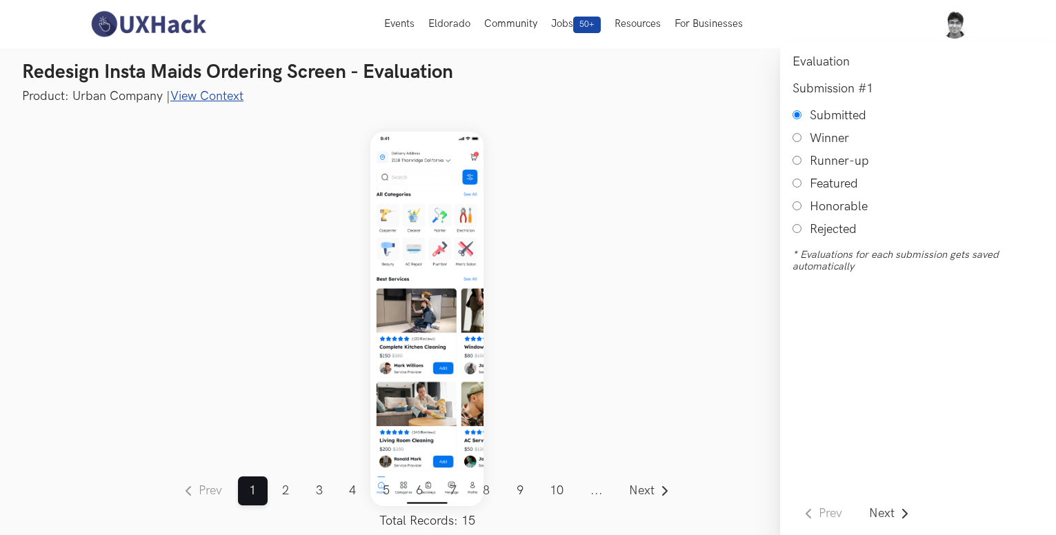 This screenshot has width=1056, height=535. Describe the element at coordinates (649, 491) in the screenshot. I see `a: Go to next page` at that location.